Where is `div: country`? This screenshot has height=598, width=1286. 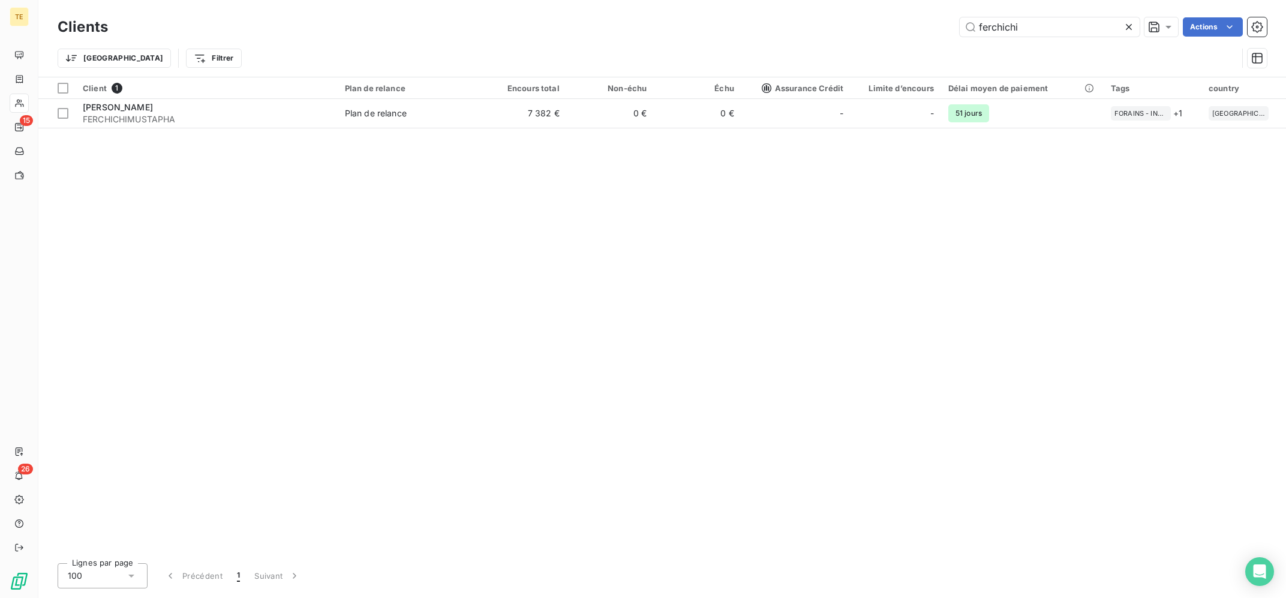 div: country is located at coordinates (1244, 88).